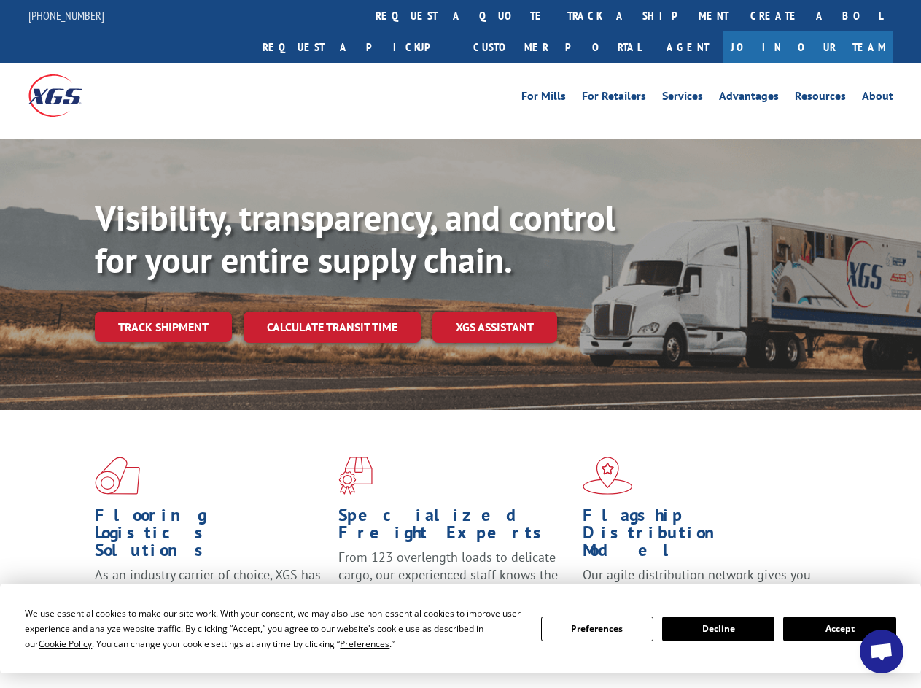  I want to click on a: Advantages, so click(749, 98).